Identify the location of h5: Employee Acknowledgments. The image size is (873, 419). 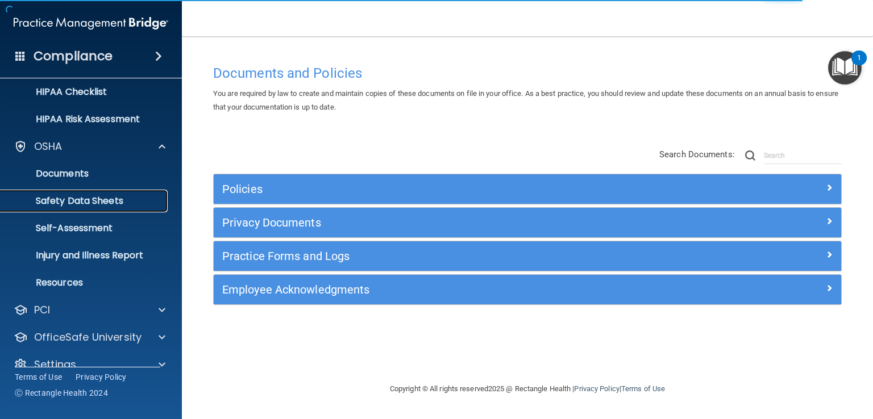
(449, 290).